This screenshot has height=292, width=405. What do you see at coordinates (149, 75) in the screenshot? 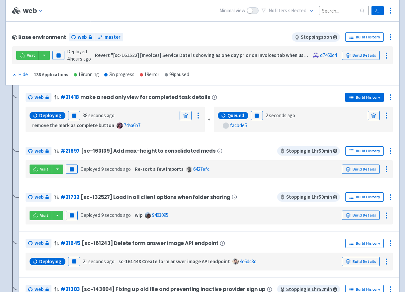
I see `div: 19 error` at bounding box center [149, 75].